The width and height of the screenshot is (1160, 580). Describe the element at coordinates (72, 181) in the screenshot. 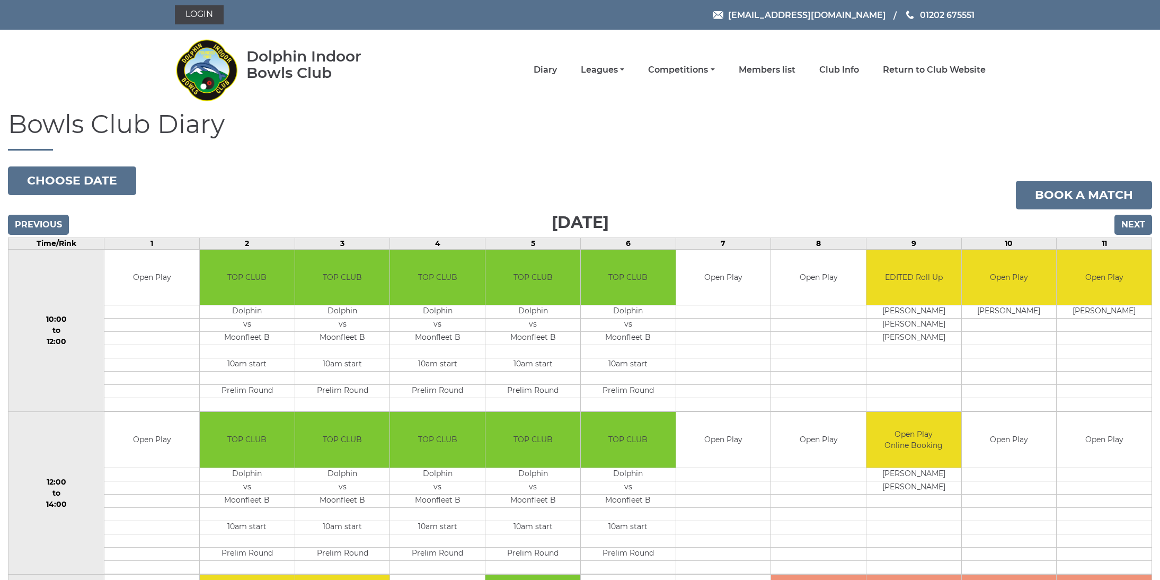

I see `button: Choose date` at that location.